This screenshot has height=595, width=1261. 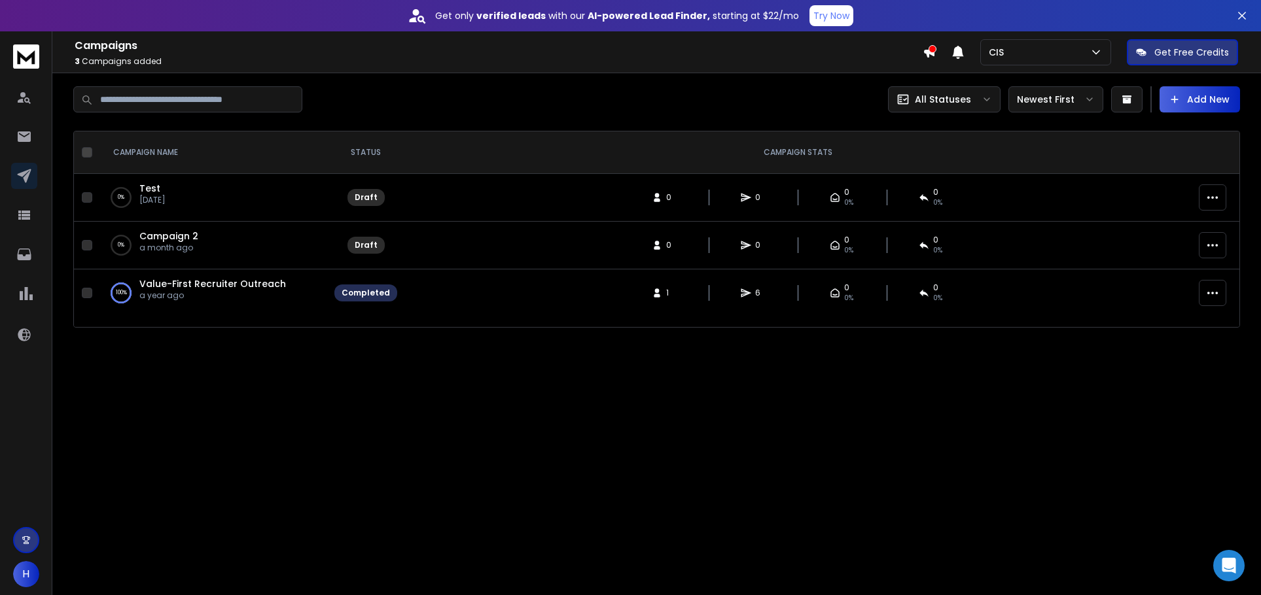 I want to click on button: H, so click(x=26, y=574).